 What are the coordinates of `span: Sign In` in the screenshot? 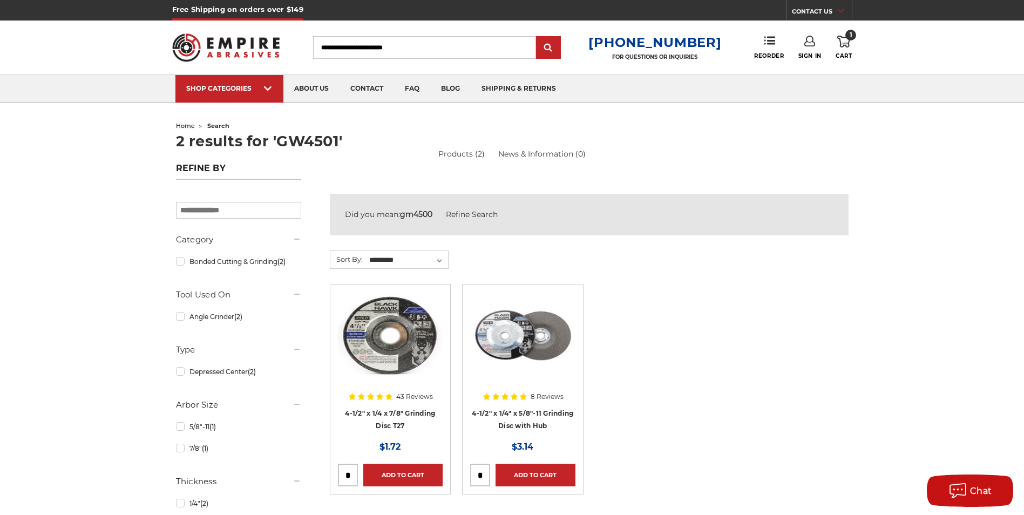 It's located at (810, 56).